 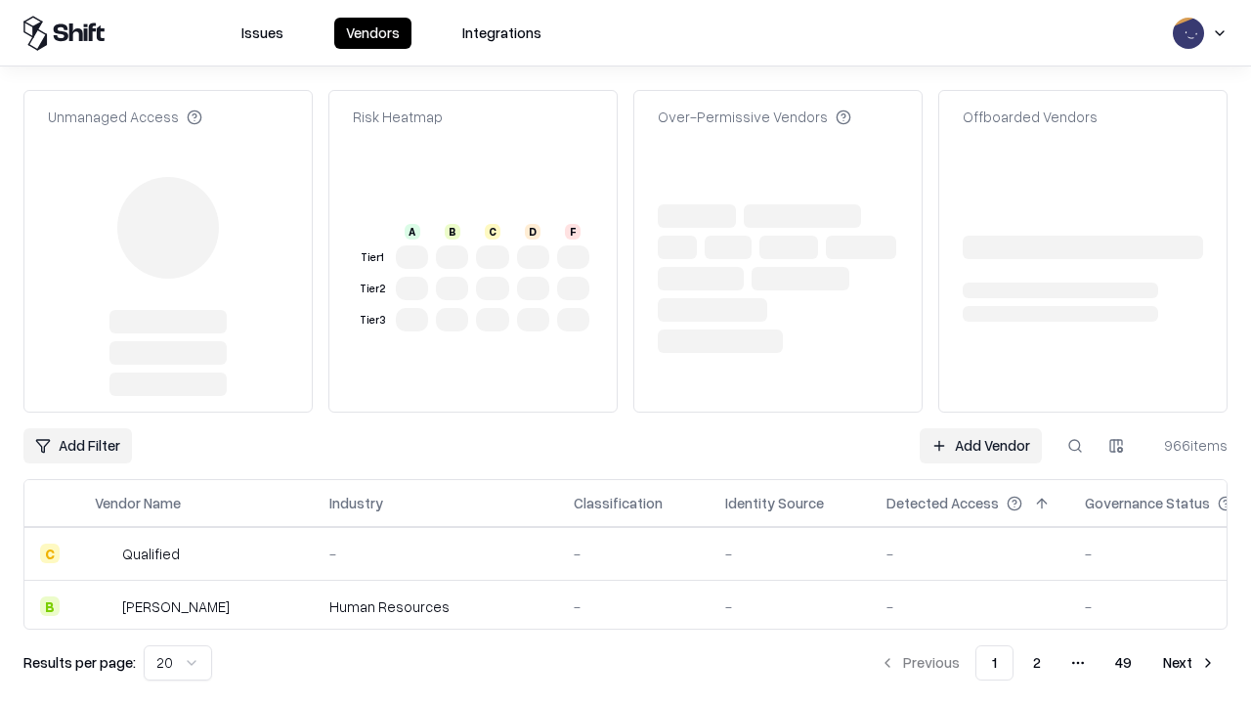 What do you see at coordinates (1147, 502) in the screenshot?
I see `div: Governance Status` at bounding box center [1147, 502].